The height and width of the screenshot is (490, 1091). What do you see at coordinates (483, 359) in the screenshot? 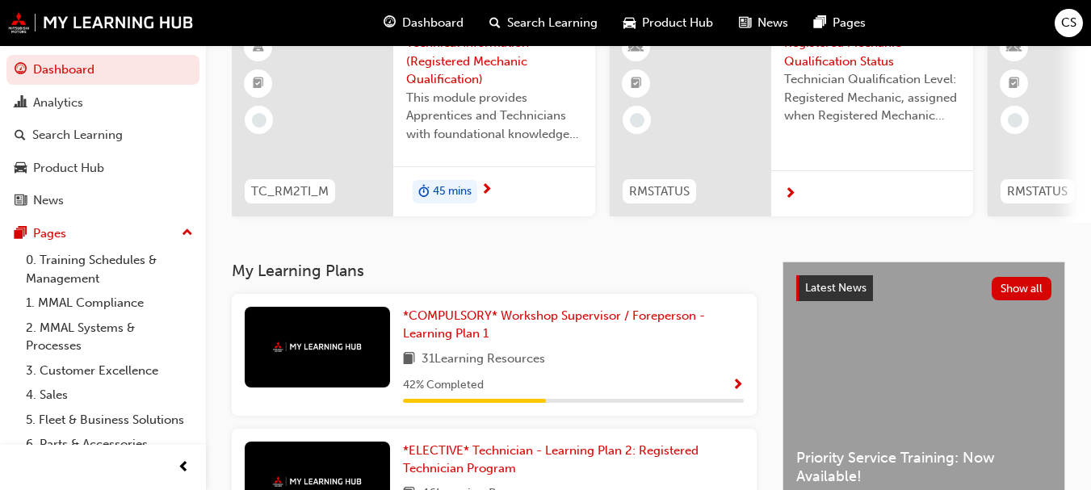
I see `span: 31 Learning Resources` at bounding box center [483, 359].